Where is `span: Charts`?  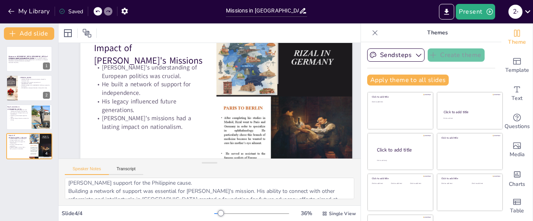
span: Charts is located at coordinates (517, 184).